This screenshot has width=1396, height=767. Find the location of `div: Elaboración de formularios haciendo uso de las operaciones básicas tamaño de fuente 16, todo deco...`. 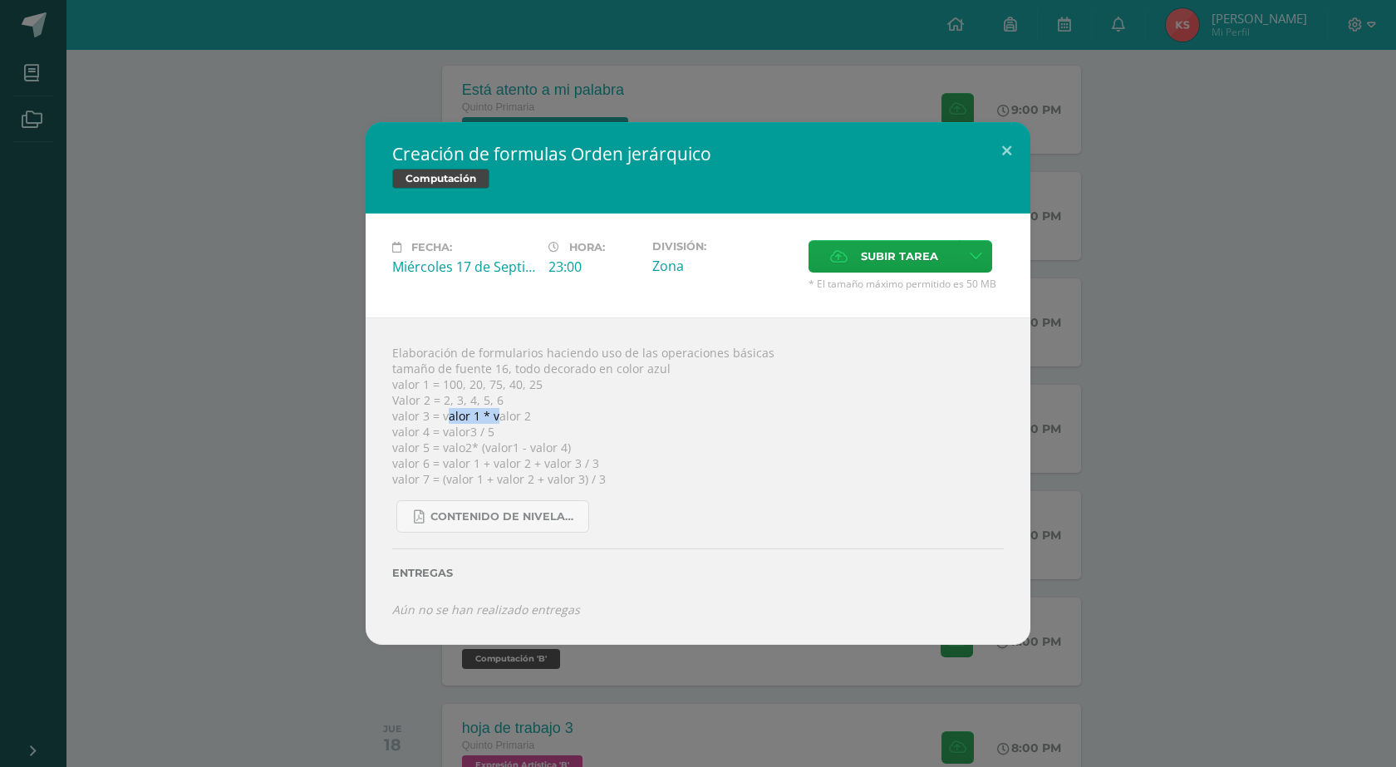

div: Elaboración de formularios haciendo uso de las operaciones básicas tamaño de fuente 16, todo deco... is located at coordinates (698, 480).